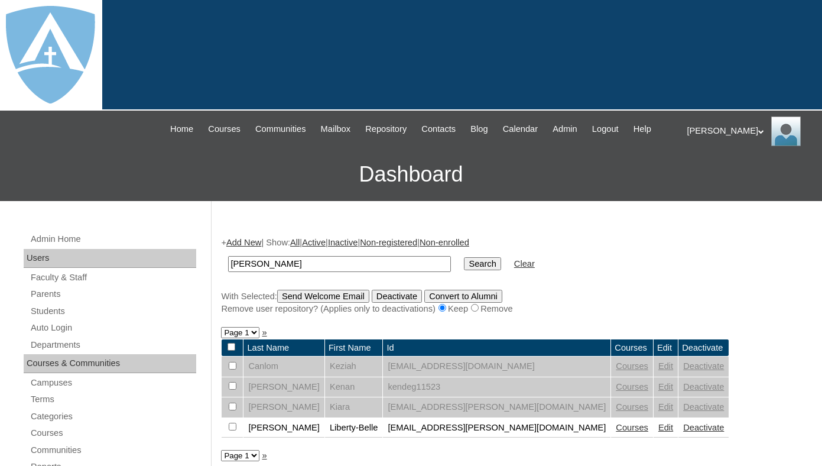 This screenshot has height=466, width=822. What do you see at coordinates (323, 296) in the screenshot?
I see `input: Send Welcome Email` at bounding box center [323, 296].